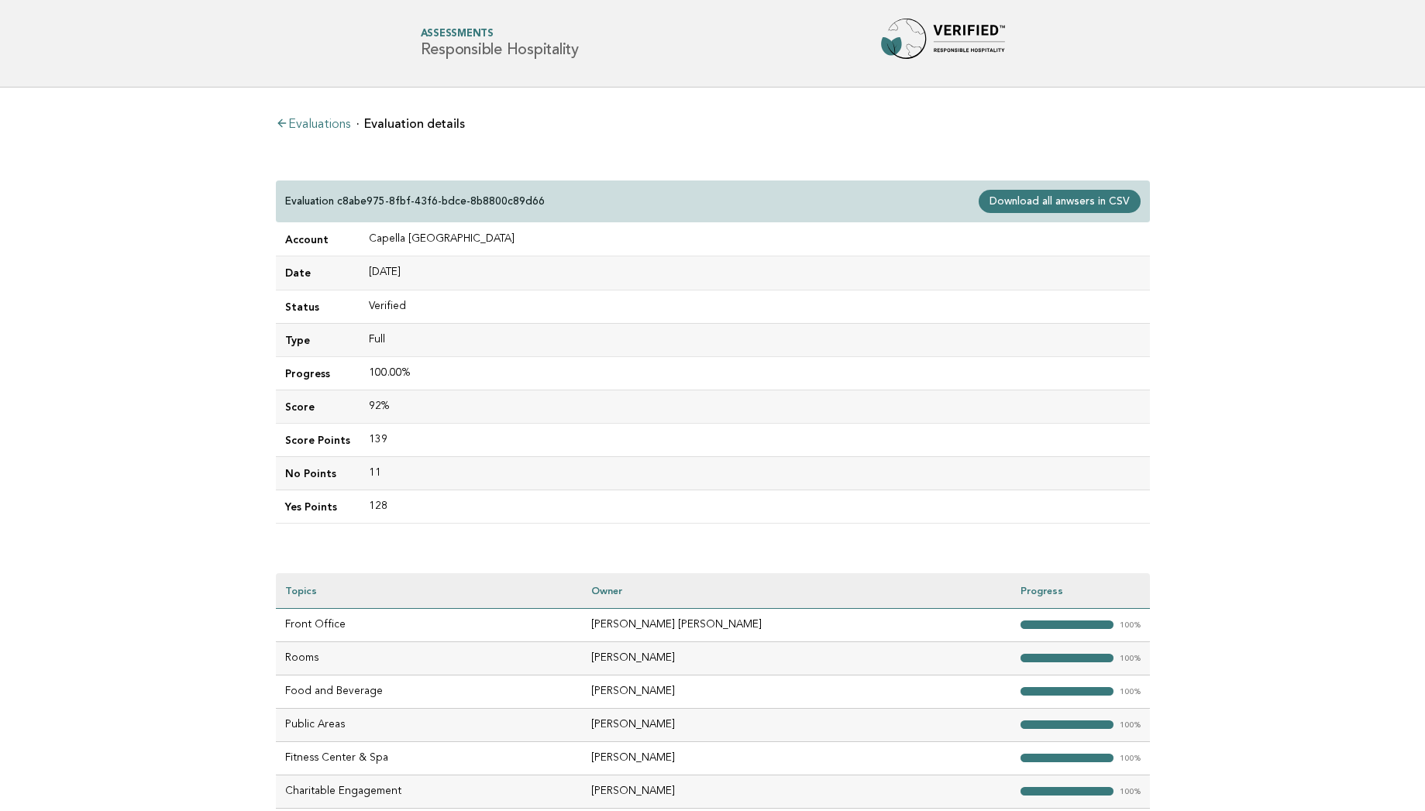  Describe the element at coordinates (428, 758) in the screenshot. I see `td: Fitness Center & Spa` at that location.